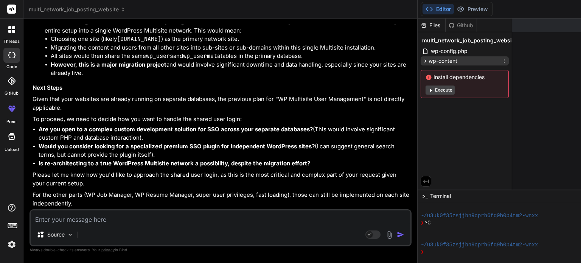 The height and width of the screenshot is (263, 581). What do you see at coordinates (230, 69) in the screenshot?
I see `li: and would involve significant downtime and data handling, especially since your sites are already...` at bounding box center [230, 69].